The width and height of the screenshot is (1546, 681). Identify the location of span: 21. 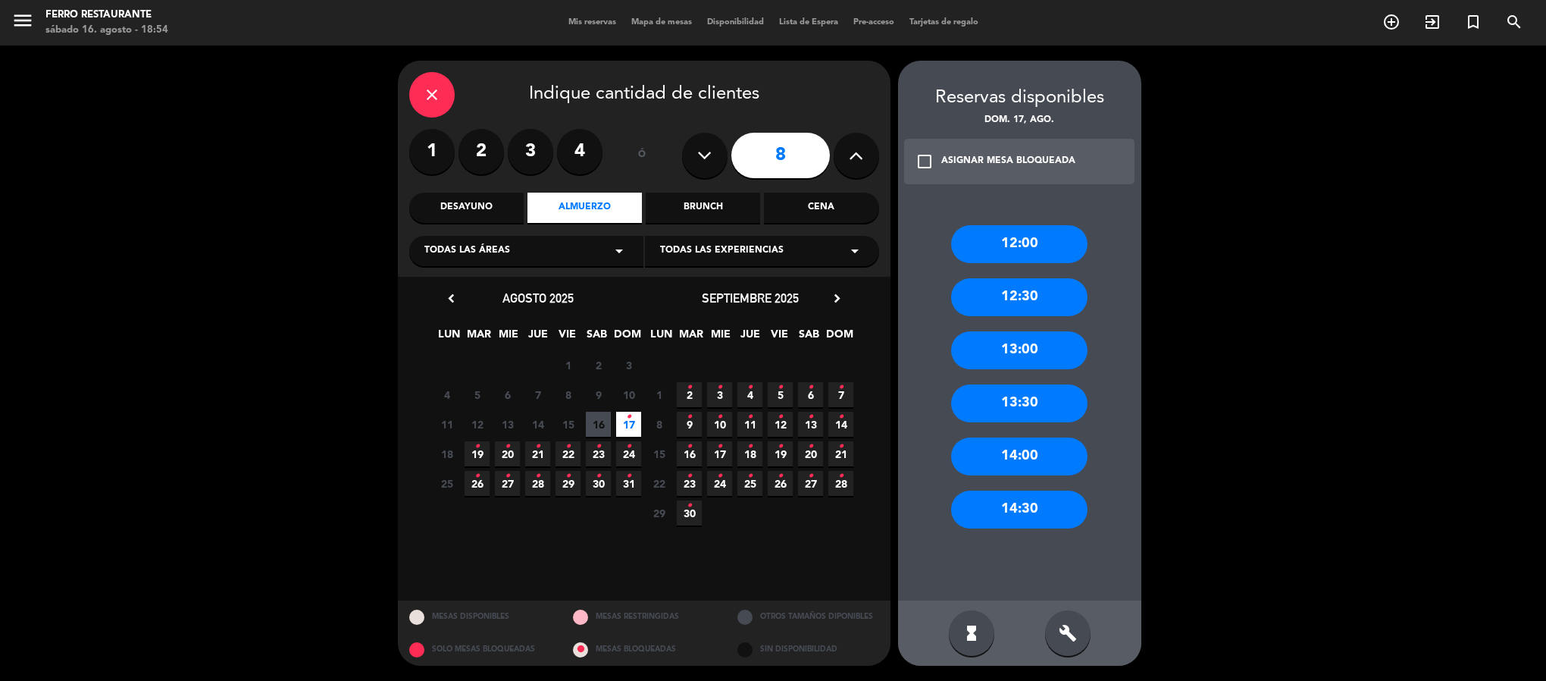
(841, 453).